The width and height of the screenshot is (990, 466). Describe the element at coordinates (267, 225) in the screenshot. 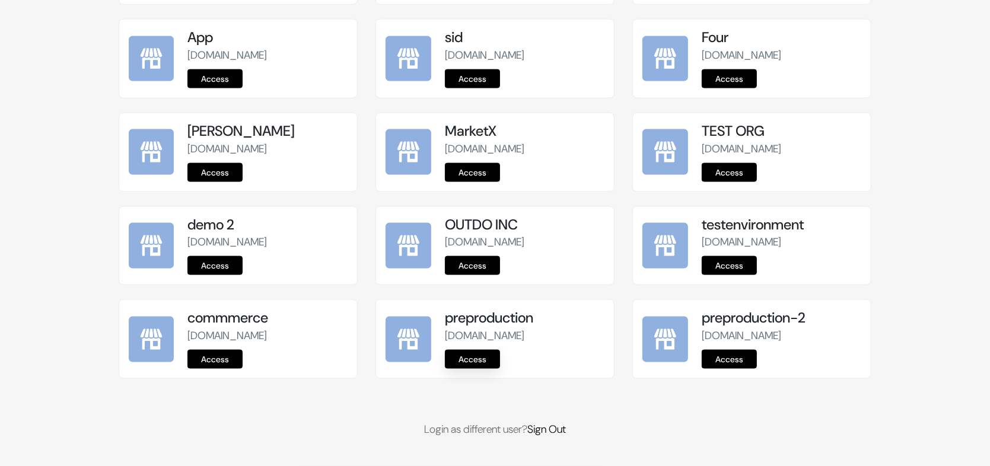

I see `h5: demo 2` at that location.